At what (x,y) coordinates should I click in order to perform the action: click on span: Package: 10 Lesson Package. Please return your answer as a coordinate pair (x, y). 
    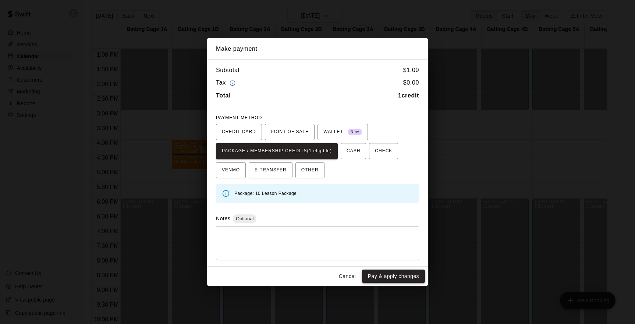
    Looking at the image, I should click on (265, 194).